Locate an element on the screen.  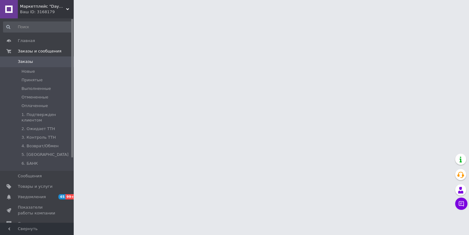
span: Отмененные is located at coordinates (35, 97).